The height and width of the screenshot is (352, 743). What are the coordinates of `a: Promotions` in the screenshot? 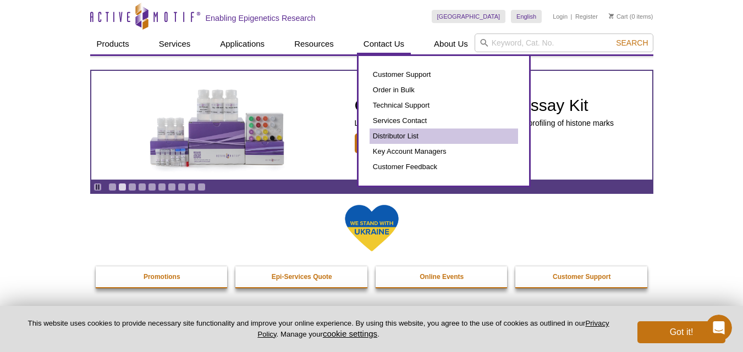 It's located at (162, 277).